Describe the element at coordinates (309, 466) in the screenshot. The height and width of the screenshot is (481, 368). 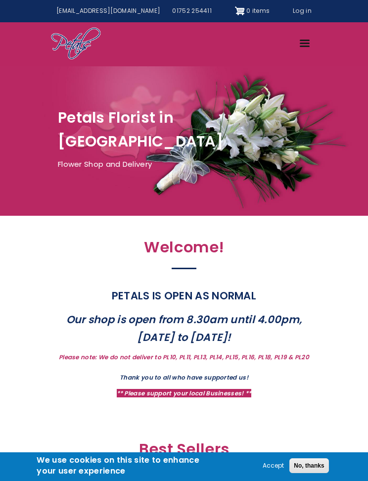
I see `button: No, thanks` at that location.